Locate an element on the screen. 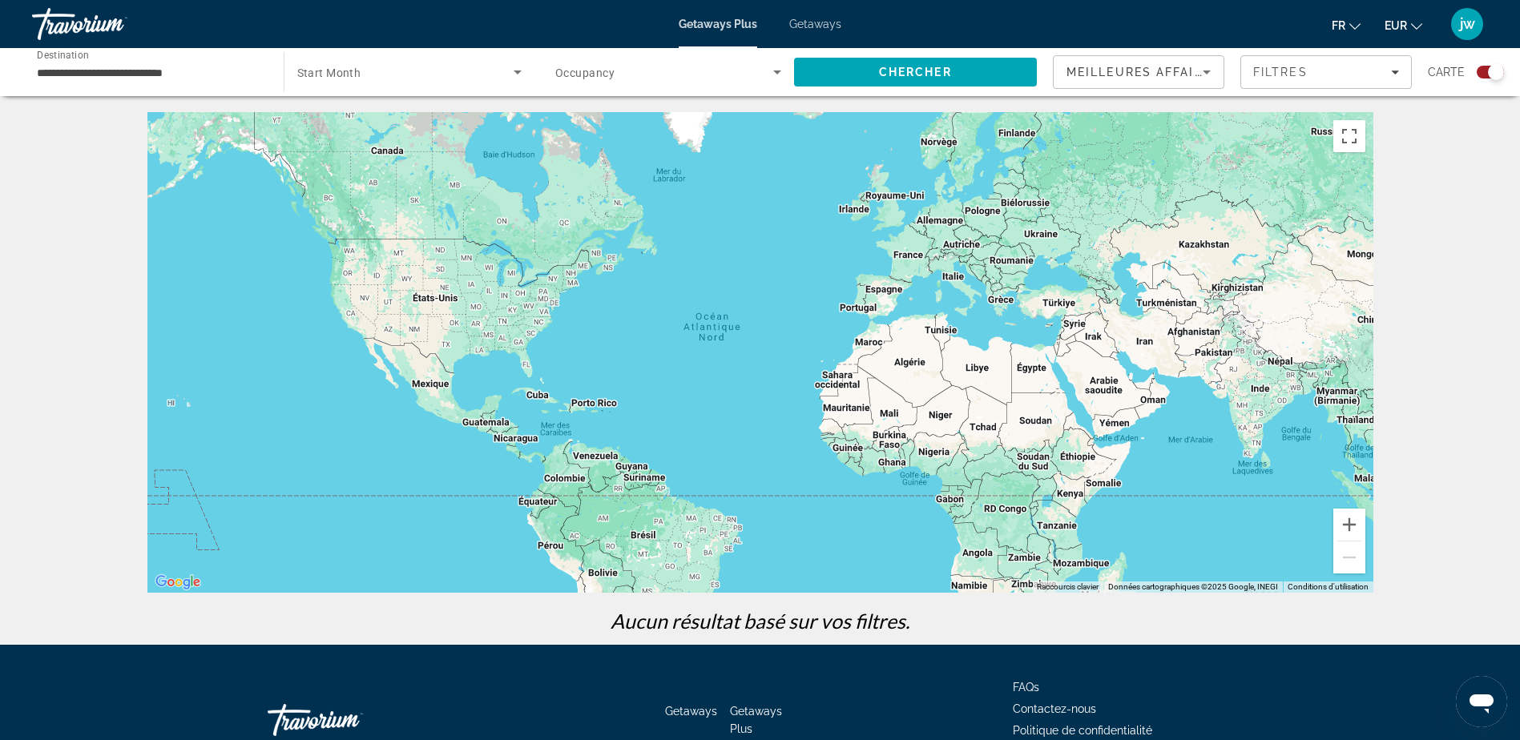  span: Contactez-nous is located at coordinates (1055, 709).